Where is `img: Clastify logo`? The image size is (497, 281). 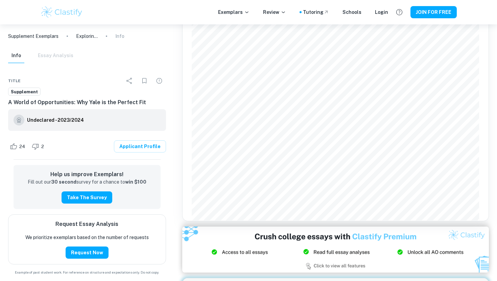 img: Clastify logo is located at coordinates (61, 12).